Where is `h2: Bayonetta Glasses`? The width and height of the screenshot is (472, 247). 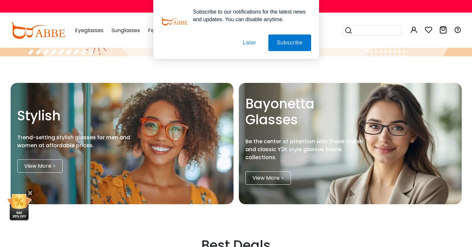
h2: Bayonetta Glasses is located at coordinates (307, 112).